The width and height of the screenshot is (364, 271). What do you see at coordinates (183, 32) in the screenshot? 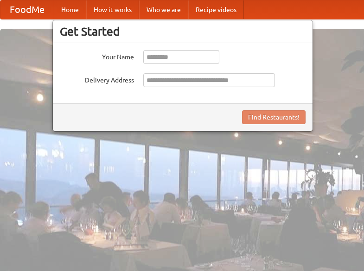
I see `h3: Get Started` at bounding box center [183, 32].